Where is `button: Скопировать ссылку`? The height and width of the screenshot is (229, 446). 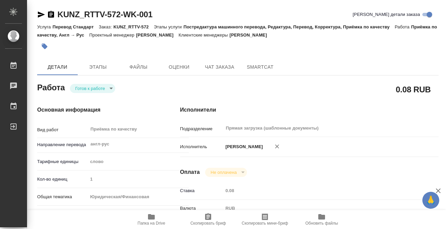
button: Скопировать ссылку is located at coordinates (51, 15).